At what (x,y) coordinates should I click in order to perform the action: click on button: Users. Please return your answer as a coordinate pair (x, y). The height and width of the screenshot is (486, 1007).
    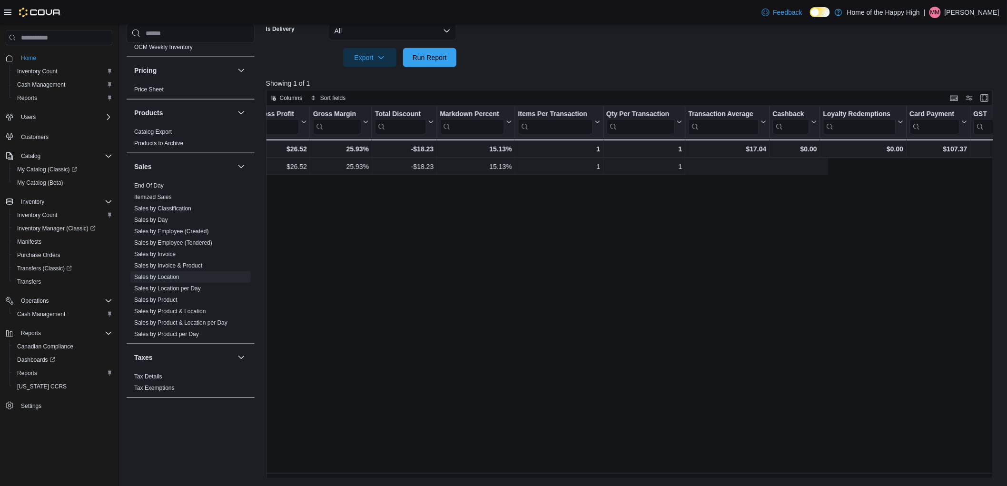
    Looking at the image, I should click on (59, 117).